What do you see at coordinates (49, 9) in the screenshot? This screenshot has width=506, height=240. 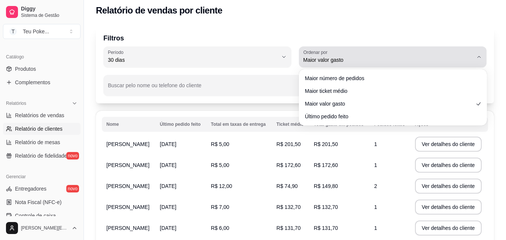 I see `span: Diggy` at bounding box center [49, 9].